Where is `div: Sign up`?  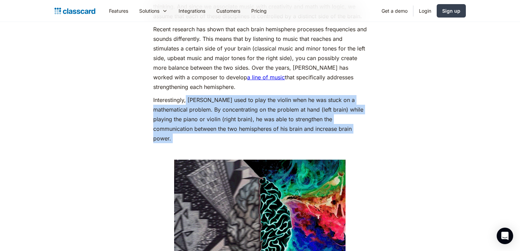 div: Sign up is located at coordinates (451, 11).